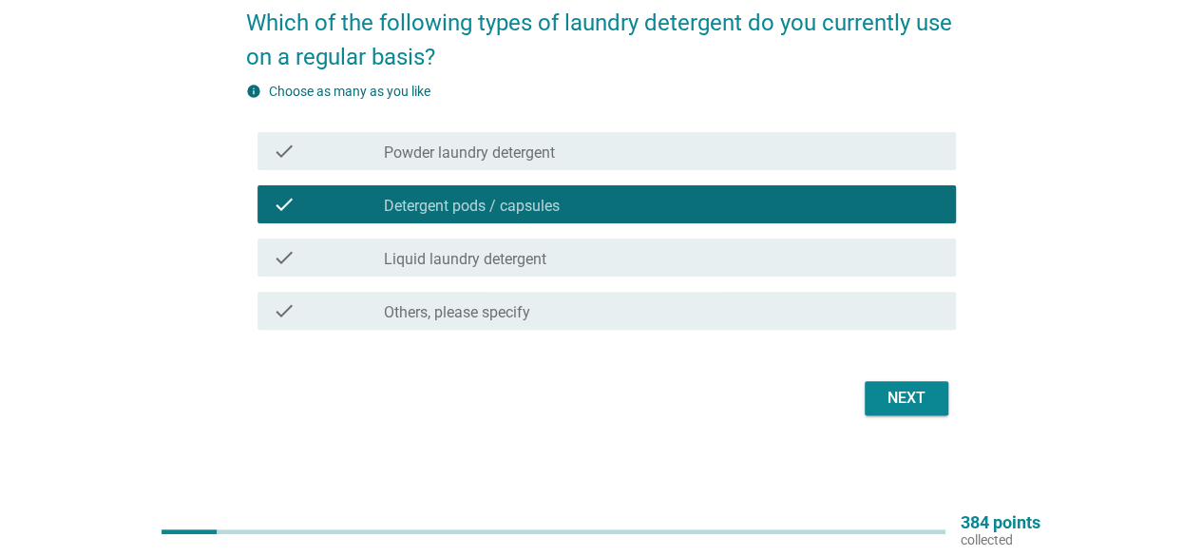 This screenshot has height=556, width=1202. What do you see at coordinates (254, 91) in the screenshot?
I see `i: info` at bounding box center [254, 91].